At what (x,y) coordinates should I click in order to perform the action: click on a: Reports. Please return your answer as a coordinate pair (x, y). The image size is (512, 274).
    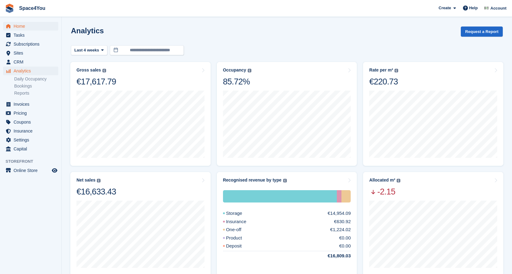
    Looking at the image, I should click on (36, 93).